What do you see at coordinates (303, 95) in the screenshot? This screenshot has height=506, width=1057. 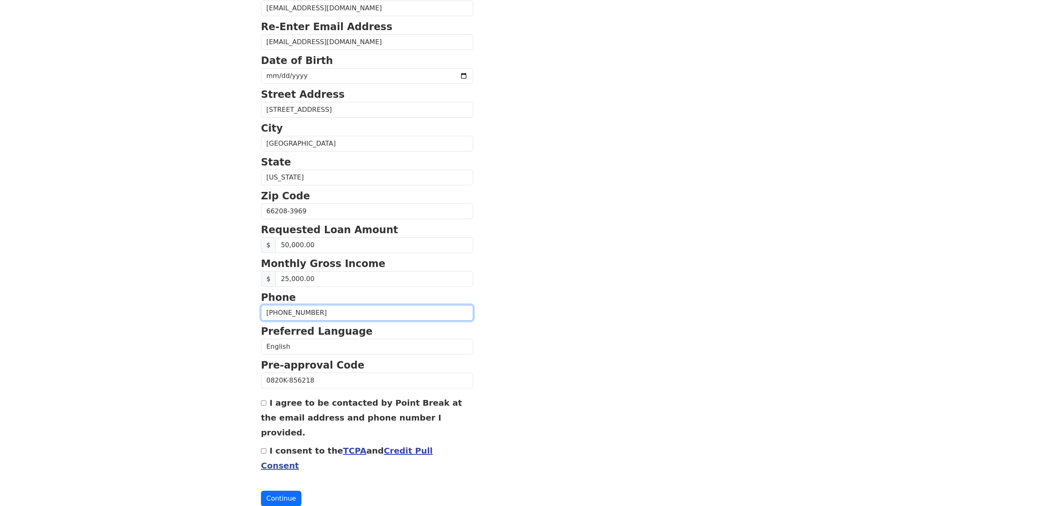 I see `strong: Street Address` at bounding box center [303, 95].